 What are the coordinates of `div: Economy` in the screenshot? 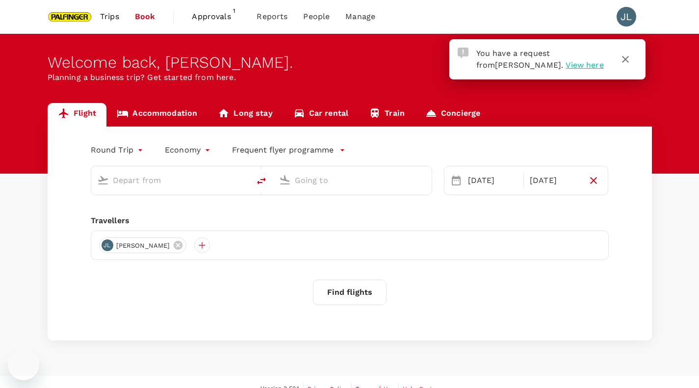 It's located at (188, 150).